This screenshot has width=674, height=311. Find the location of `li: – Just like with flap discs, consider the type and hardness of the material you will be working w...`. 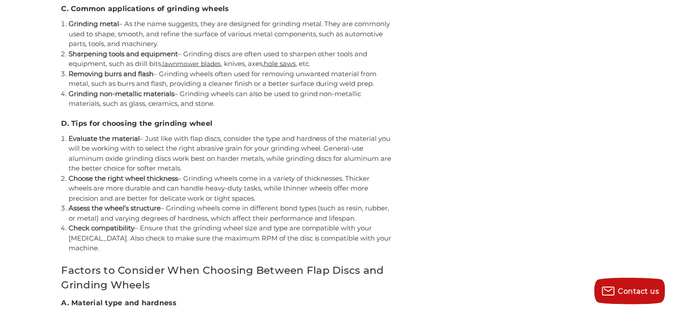

li: – Just like with flap discs, consider the type and hardness of the material you will be working w... is located at coordinates (231, 154).